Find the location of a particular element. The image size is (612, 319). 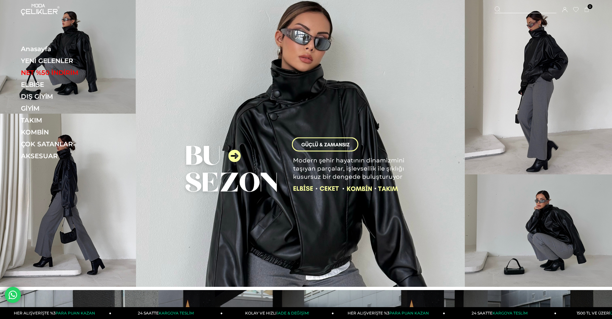

span: İADE & DEĞİŞİM! is located at coordinates (293, 312).